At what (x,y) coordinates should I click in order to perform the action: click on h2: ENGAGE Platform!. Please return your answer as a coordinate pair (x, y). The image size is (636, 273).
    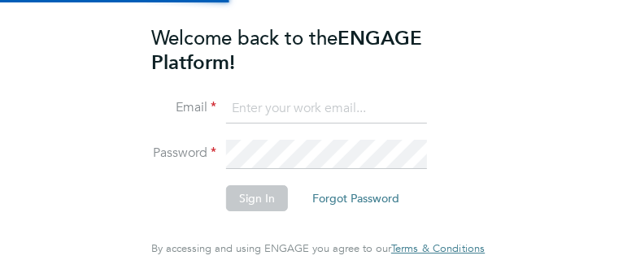
    Looking at the image, I should click on (310, 50).